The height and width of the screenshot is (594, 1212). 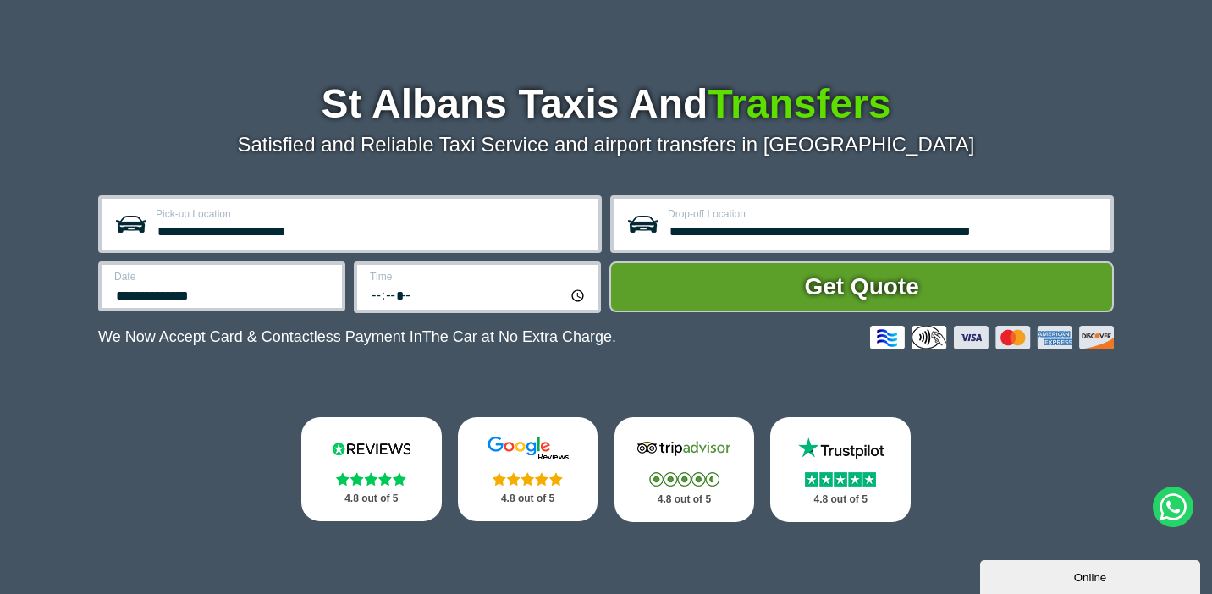 What do you see at coordinates (684, 449) in the screenshot?
I see `img: Tripadvisor` at bounding box center [684, 449].